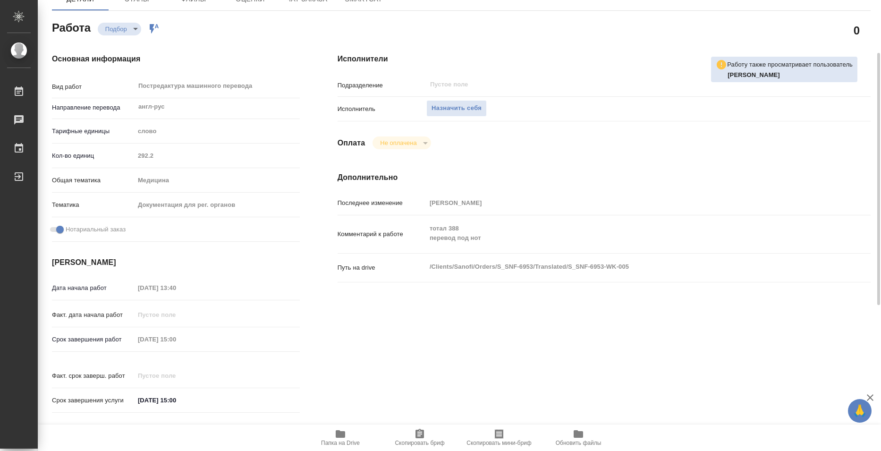 This screenshot has height=451, width=881. Describe the element at coordinates (790, 75) in the screenshot. I see `p: Горшкова Валентина` at that location.